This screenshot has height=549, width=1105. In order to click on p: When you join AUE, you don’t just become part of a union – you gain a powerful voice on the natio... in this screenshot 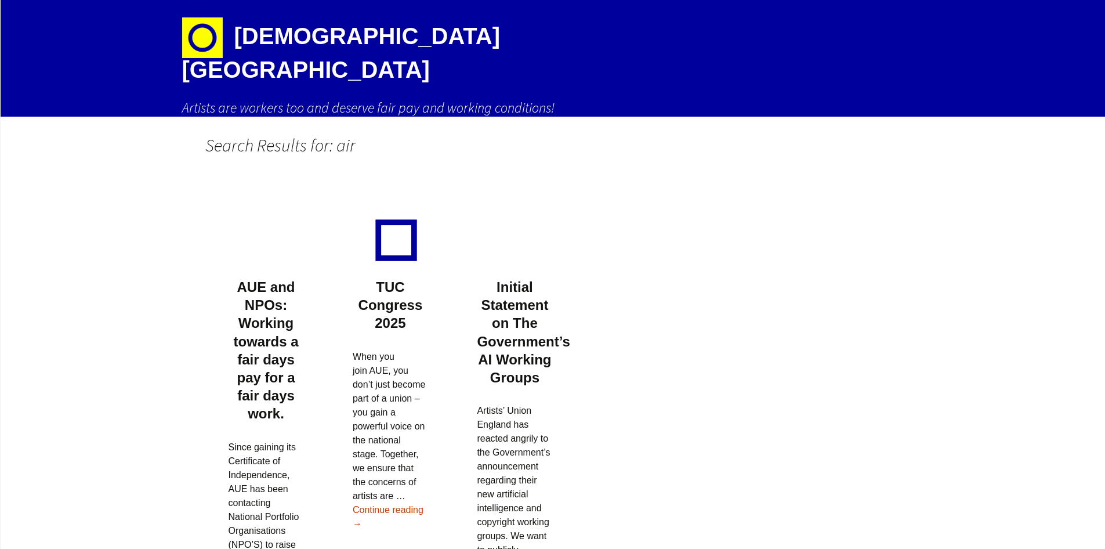, I will do `click(390, 440)`.